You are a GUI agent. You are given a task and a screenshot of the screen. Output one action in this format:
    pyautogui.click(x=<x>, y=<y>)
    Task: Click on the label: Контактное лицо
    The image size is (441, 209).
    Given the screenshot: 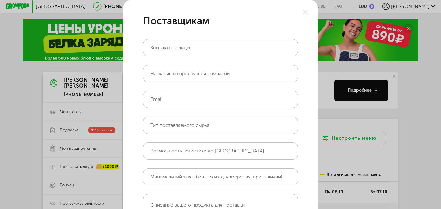 What is the action you would take?
    pyautogui.click(x=170, y=47)
    